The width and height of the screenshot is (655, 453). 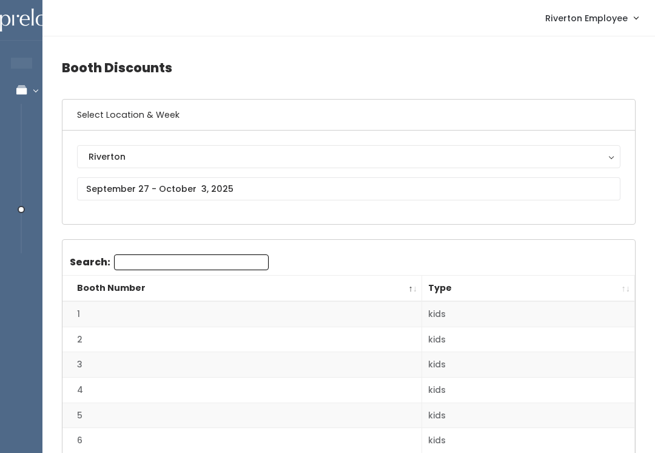 What do you see at coordinates (242, 390) in the screenshot?
I see `td: 4` at bounding box center [242, 390].